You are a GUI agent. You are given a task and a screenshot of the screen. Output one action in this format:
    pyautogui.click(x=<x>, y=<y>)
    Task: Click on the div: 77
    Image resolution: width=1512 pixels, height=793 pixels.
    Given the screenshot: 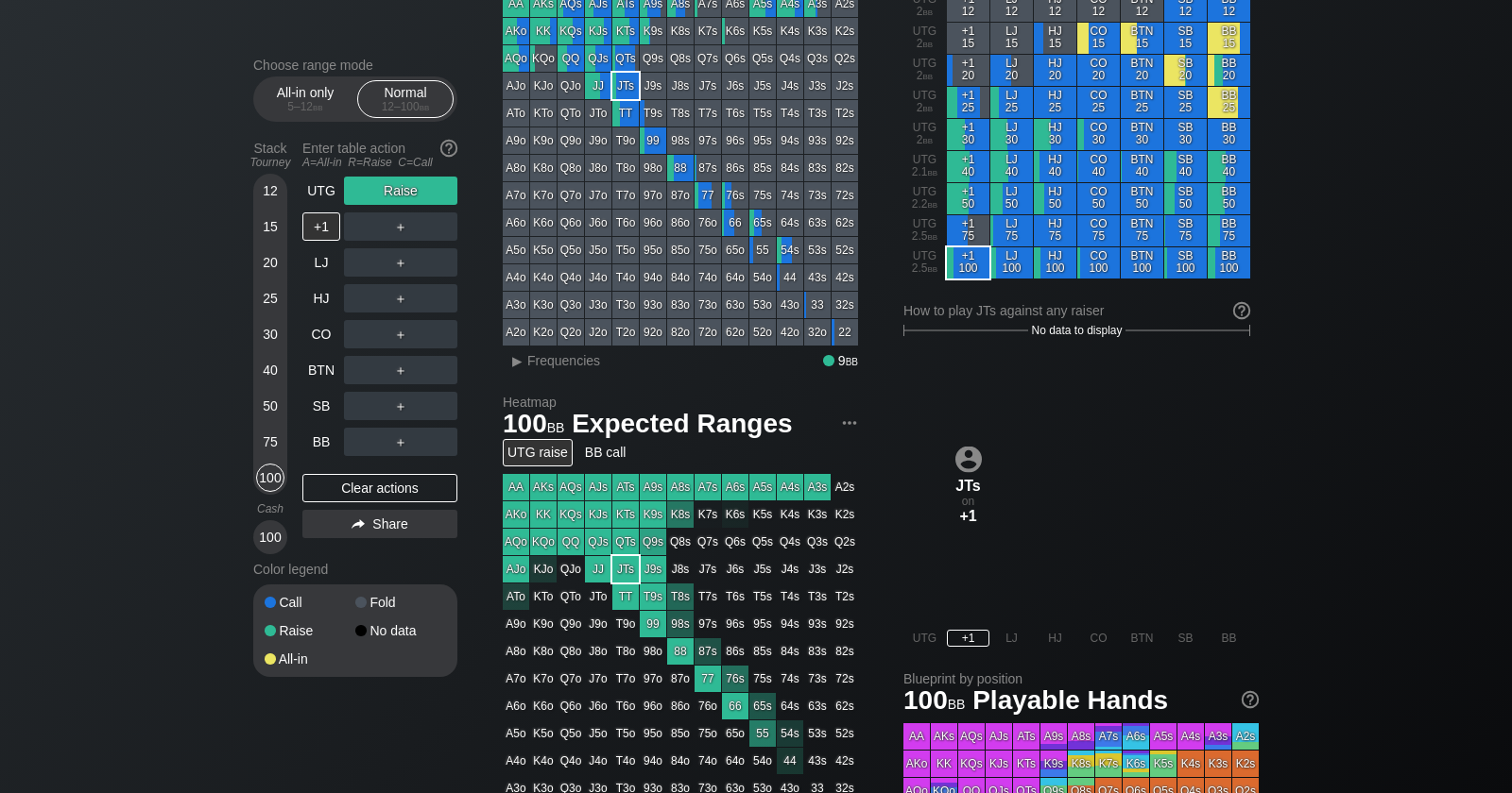 What is the action you would take?
    pyautogui.click(x=708, y=195)
    